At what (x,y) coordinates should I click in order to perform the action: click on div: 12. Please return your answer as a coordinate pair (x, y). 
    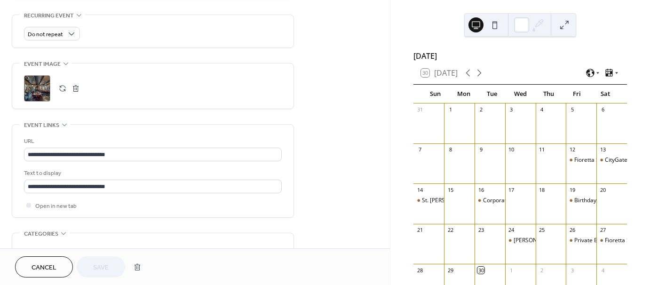
    Looking at the image, I should click on (572, 150).